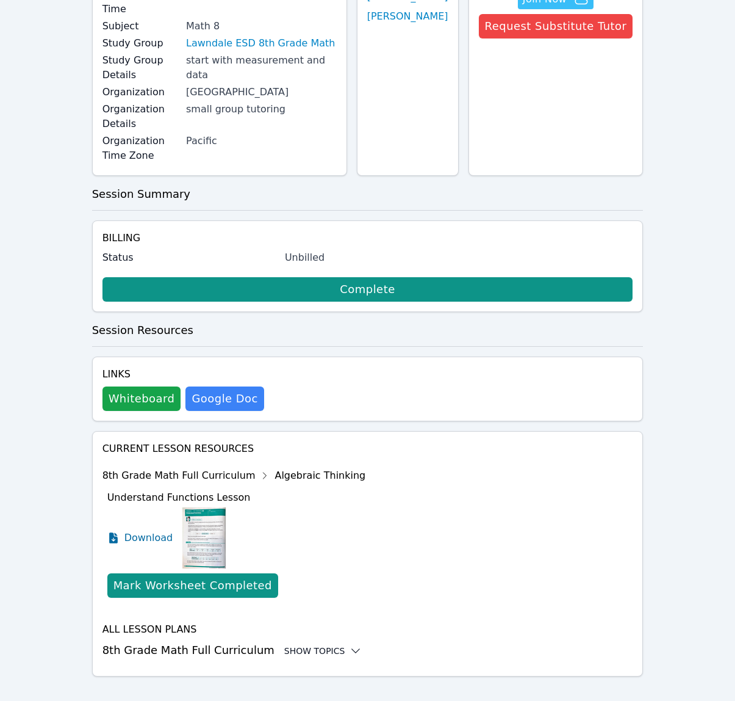  I want to click on label: Organization, so click(140, 92).